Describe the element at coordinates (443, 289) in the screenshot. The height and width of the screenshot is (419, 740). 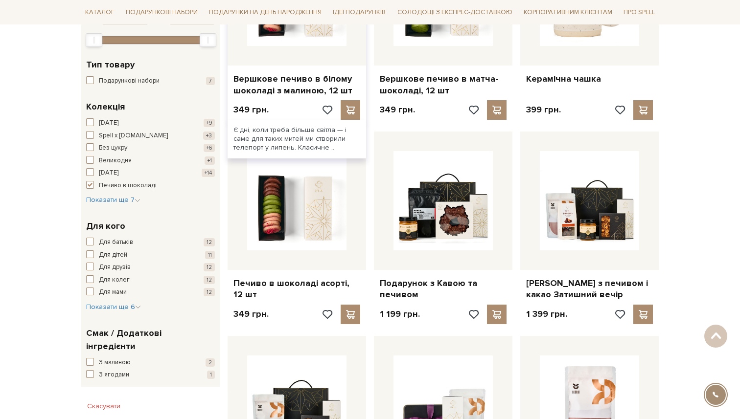
I see `a: Подарунок з Кавою та печивом` at that location.